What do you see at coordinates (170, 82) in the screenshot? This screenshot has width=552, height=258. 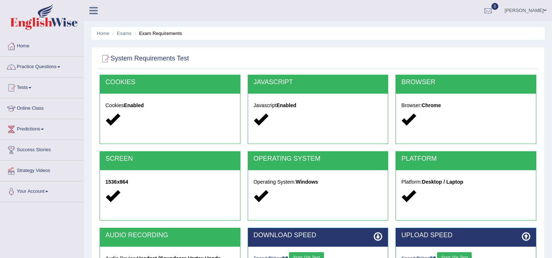 I see `h2: COOKIES` at bounding box center [170, 82].